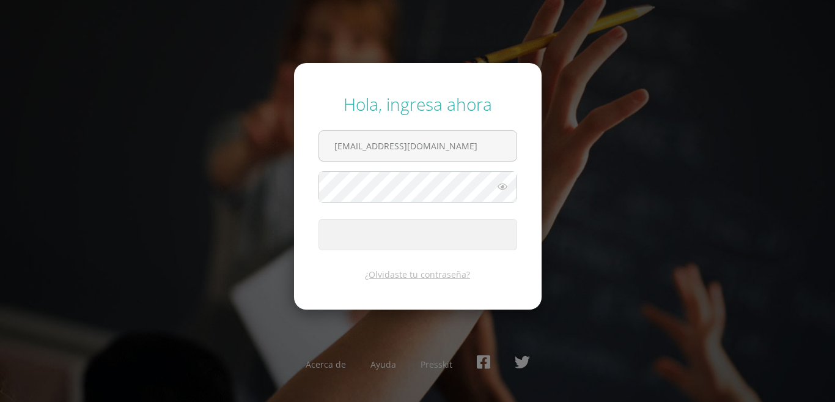  What do you see at coordinates (417, 274) in the screenshot?
I see `a: ¿Olvidaste tu contraseña?` at bounding box center [417, 274].